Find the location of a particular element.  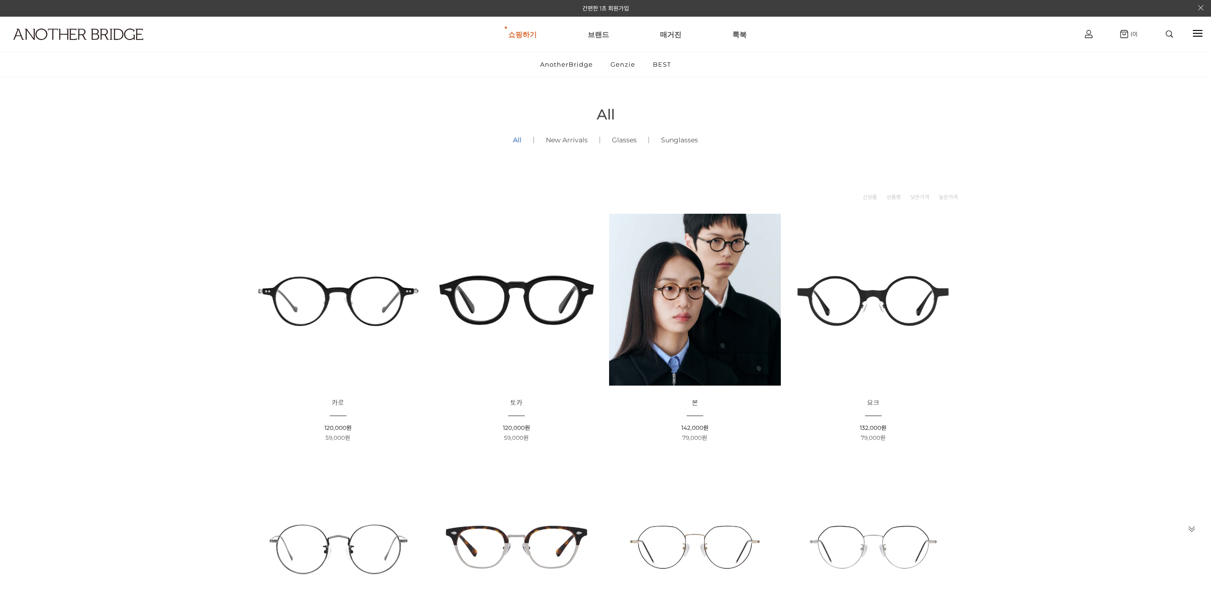

a: 상품명 is located at coordinates (894, 197).